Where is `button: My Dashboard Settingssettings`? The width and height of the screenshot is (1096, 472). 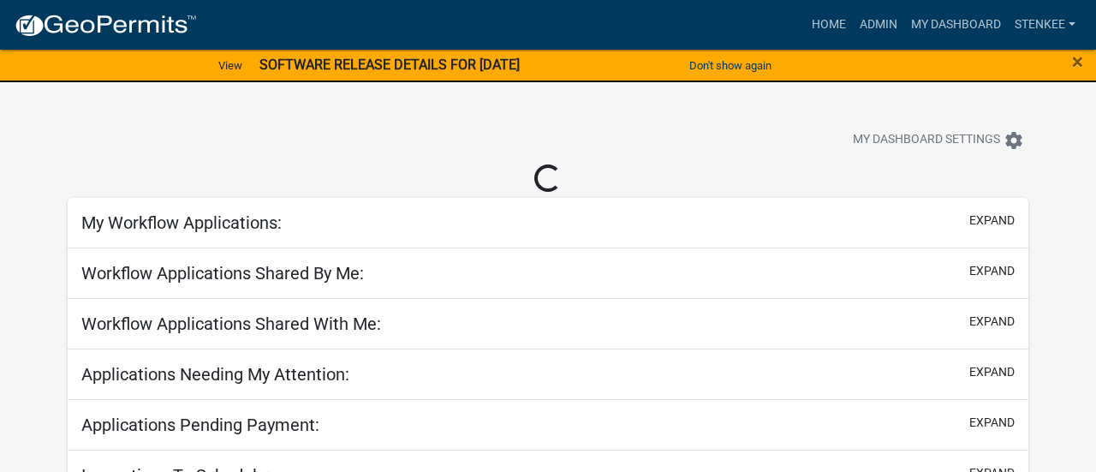
button: My Dashboard Settingssettings is located at coordinates (938, 140).